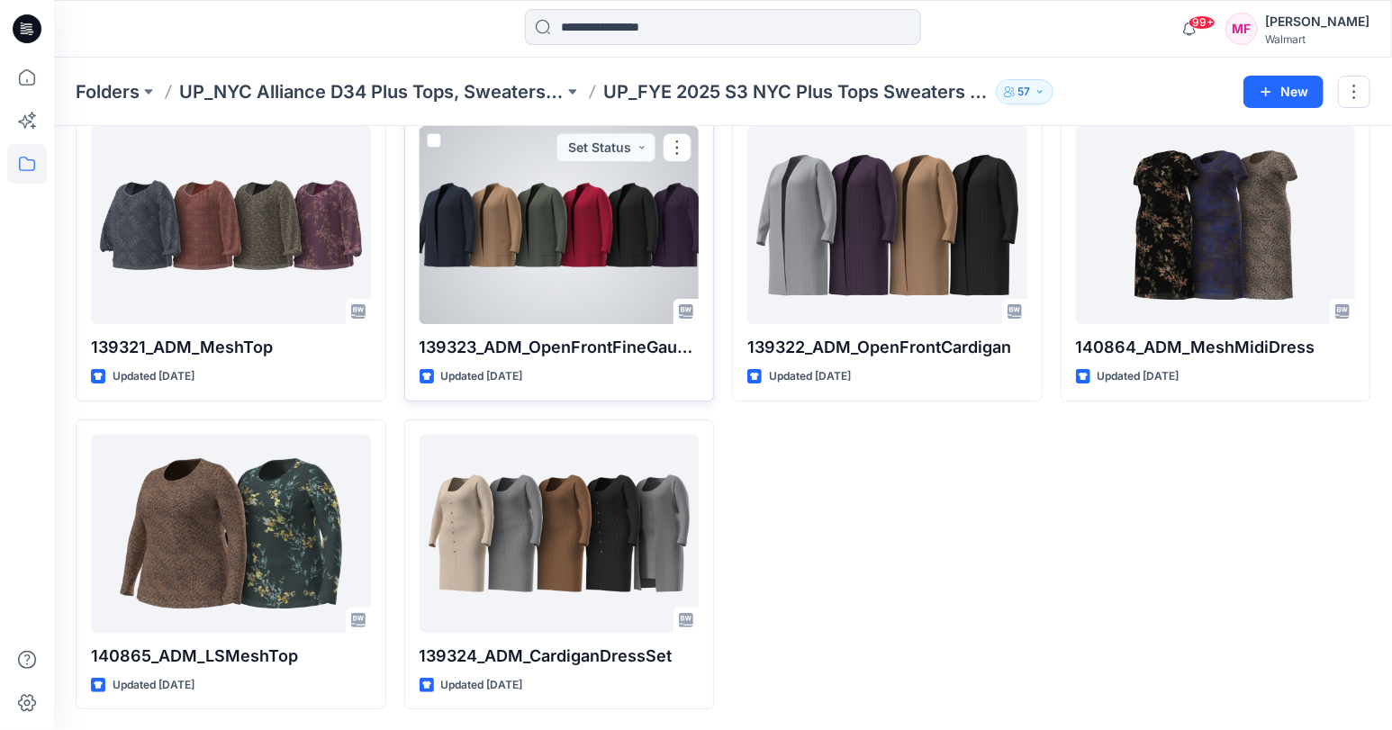  I want to click on div: Walmart, so click(1317, 39).